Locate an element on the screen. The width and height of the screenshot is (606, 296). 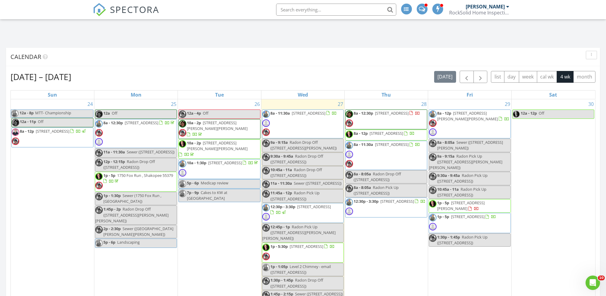
a: Go to August 24, 2025 is located at coordinates (90, 104).